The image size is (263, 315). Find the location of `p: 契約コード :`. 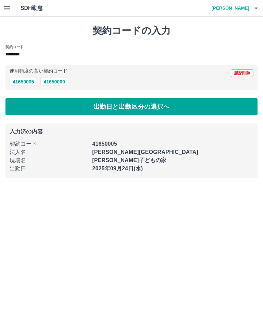

p: 契約コード : is located at coordinates (49, 144).